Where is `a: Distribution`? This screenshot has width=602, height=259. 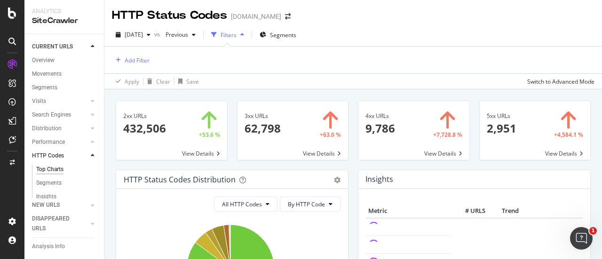
a: Distribution is located at coordinates (60, 128).